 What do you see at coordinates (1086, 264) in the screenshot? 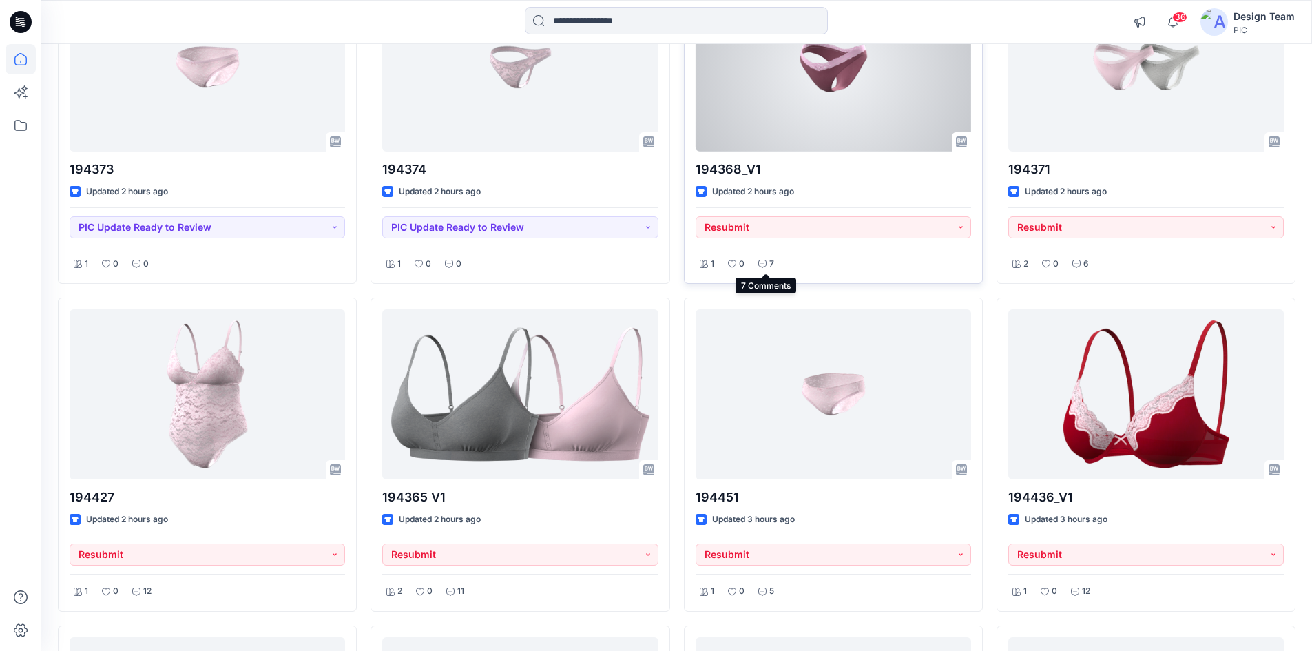
I see `p: 6` at bounding box center [1086, 264].